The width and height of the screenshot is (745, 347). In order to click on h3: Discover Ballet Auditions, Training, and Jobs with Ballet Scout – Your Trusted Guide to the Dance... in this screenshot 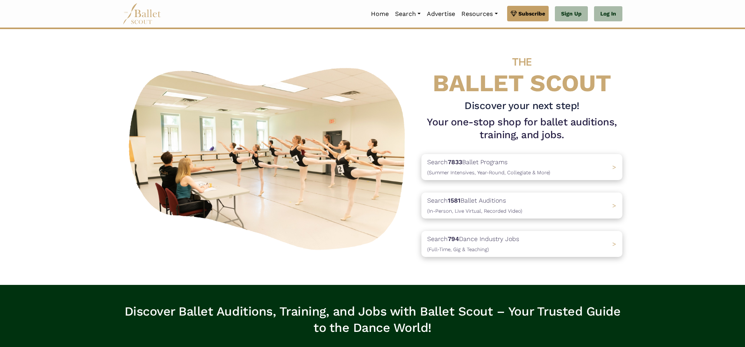, I will do `click(373, 319)`.